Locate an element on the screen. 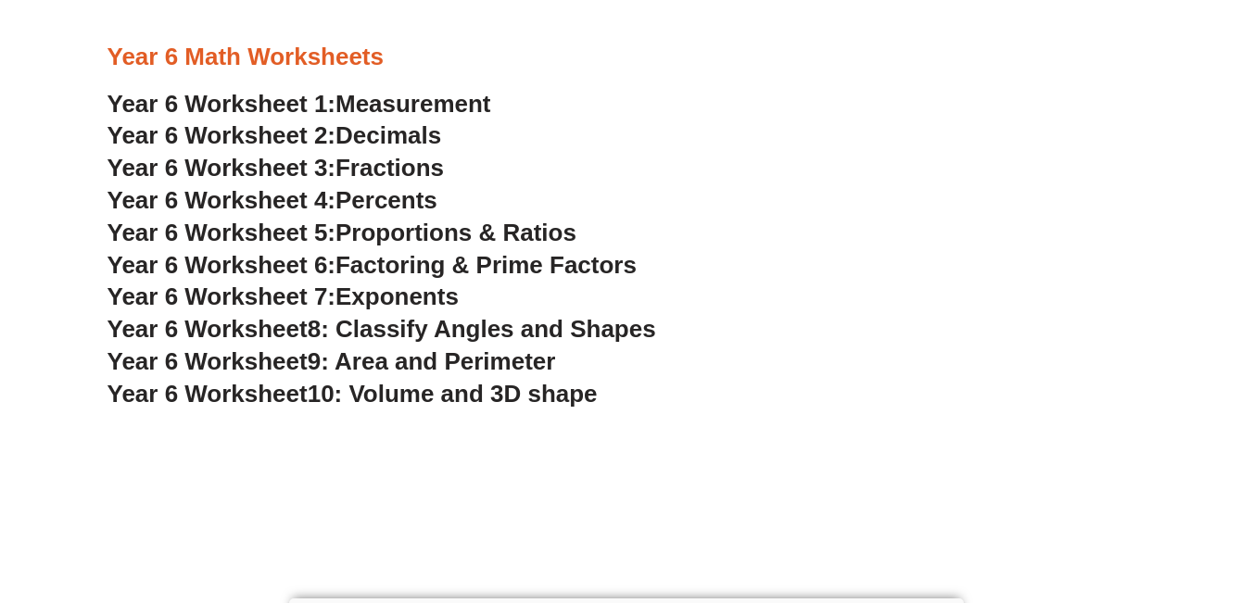 This screenshot has height=603, width=1252. span: 9: Area and Perimeter is located at coordinates (432, 361).